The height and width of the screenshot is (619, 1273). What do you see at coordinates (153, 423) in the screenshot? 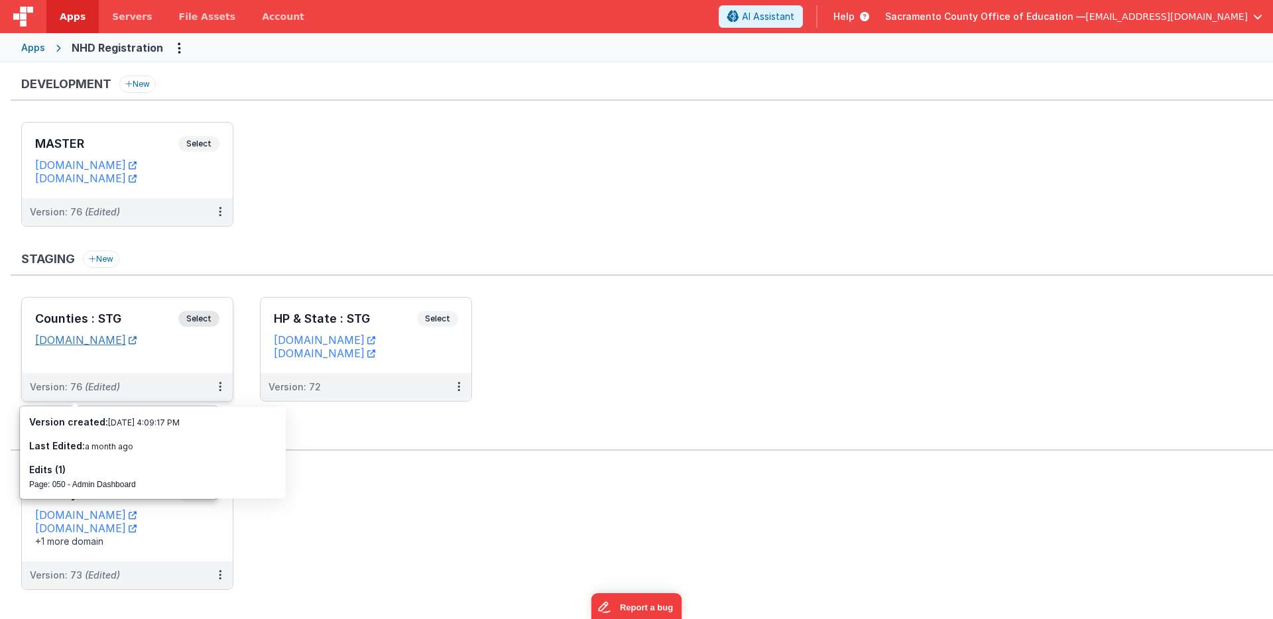
I see `h3: Version created:` at bounding box center [153, 423].